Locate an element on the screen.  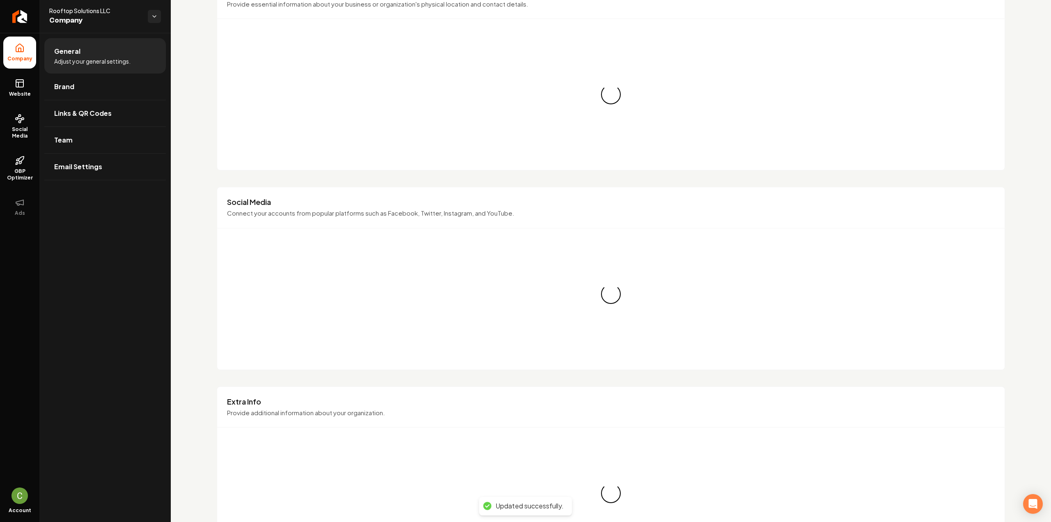
span: Social Media is located at coordinates (20, 133).